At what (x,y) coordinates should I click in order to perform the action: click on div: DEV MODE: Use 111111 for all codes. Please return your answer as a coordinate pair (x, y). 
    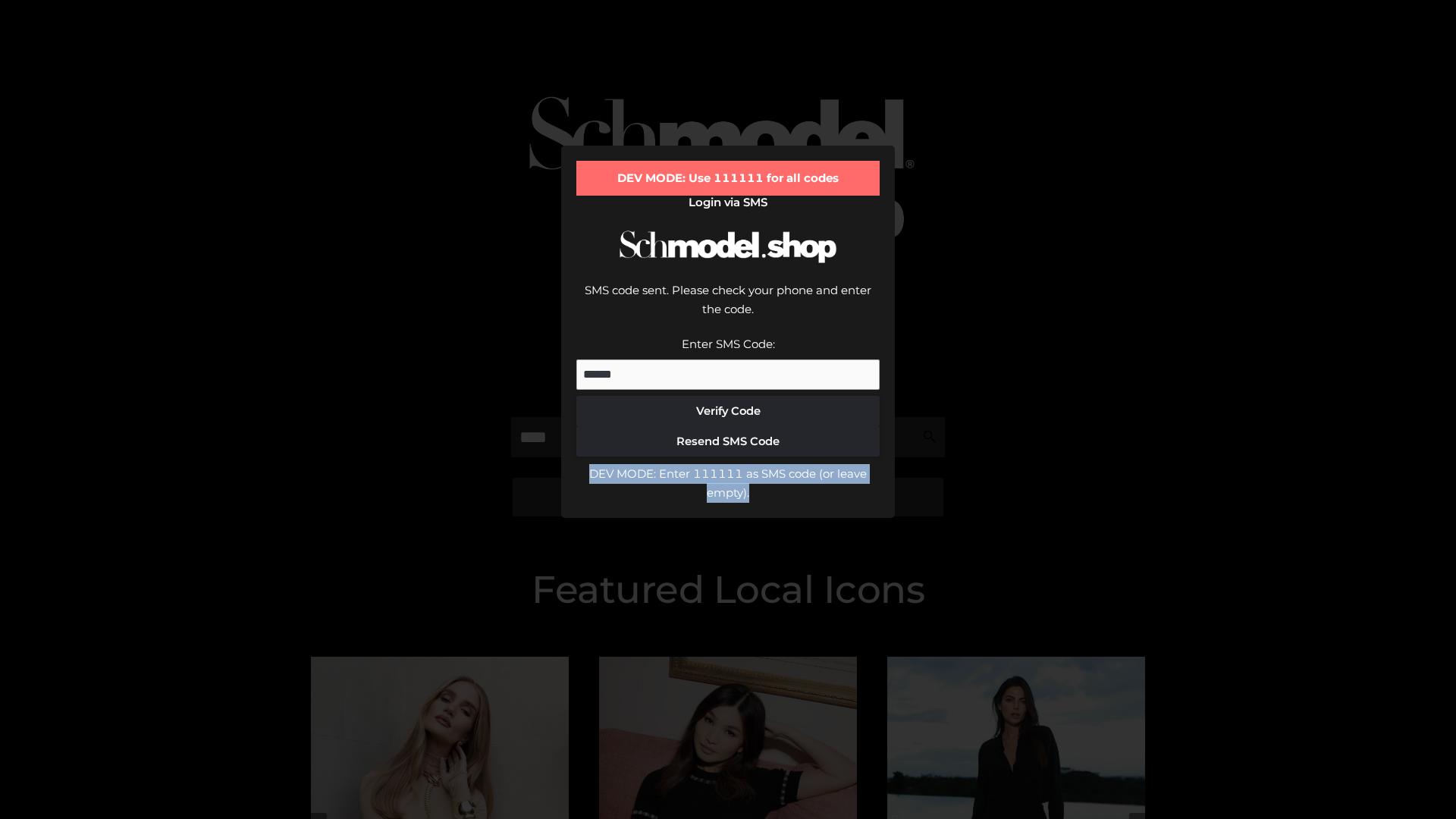
    Looking at the image, I should click on (728, 178).